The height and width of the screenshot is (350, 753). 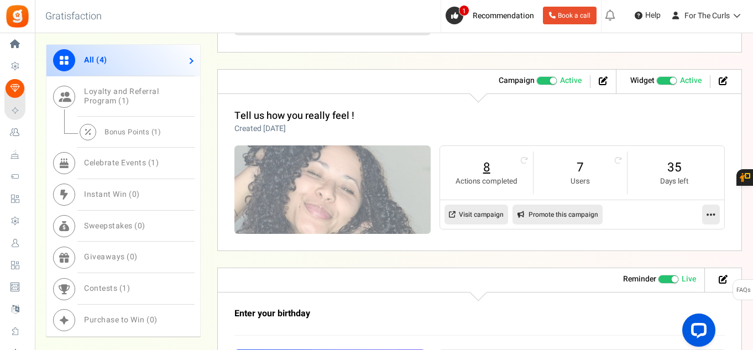 I want to click on span: Recommendation, so click(x=503, y=15).